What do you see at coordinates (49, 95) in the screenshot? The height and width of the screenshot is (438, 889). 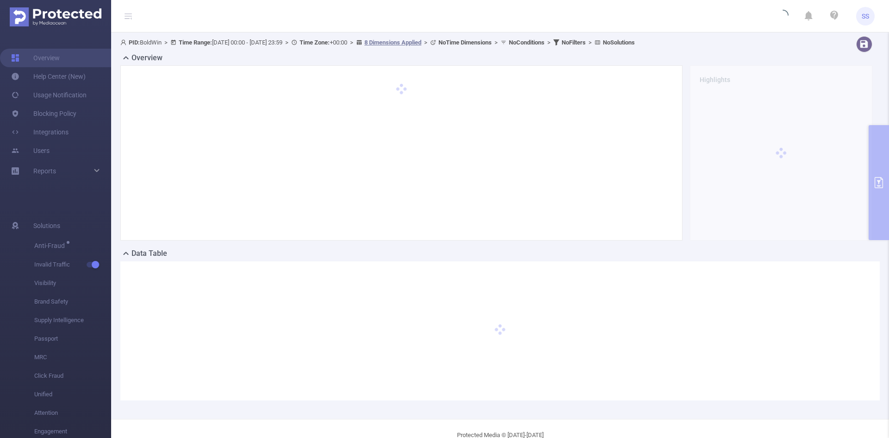 I see `a: Usage Notification` at bounding box center [49, 95].